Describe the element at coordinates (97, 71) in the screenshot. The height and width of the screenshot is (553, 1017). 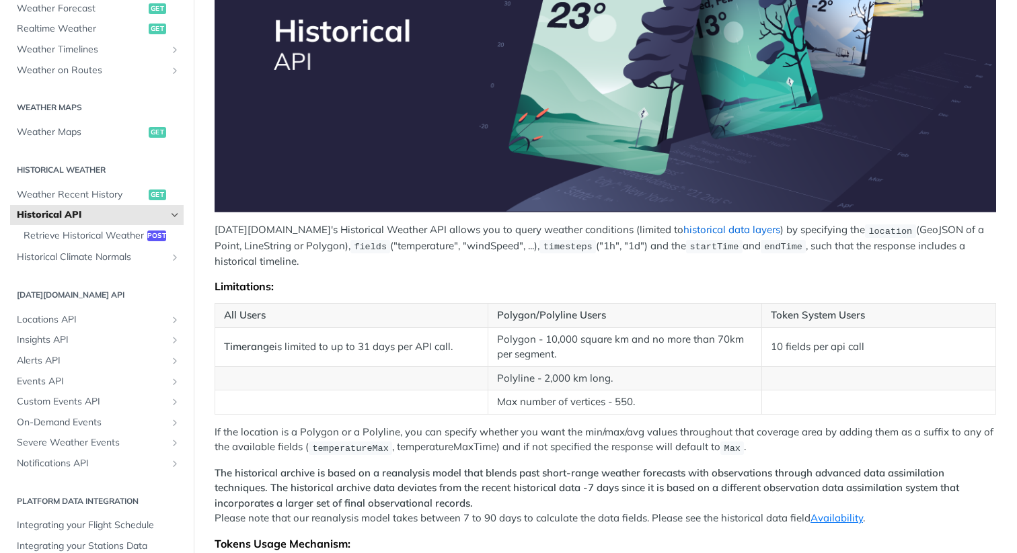
I see `a: Weather on RoutesShow subpages for Weather on Routes` at that location.